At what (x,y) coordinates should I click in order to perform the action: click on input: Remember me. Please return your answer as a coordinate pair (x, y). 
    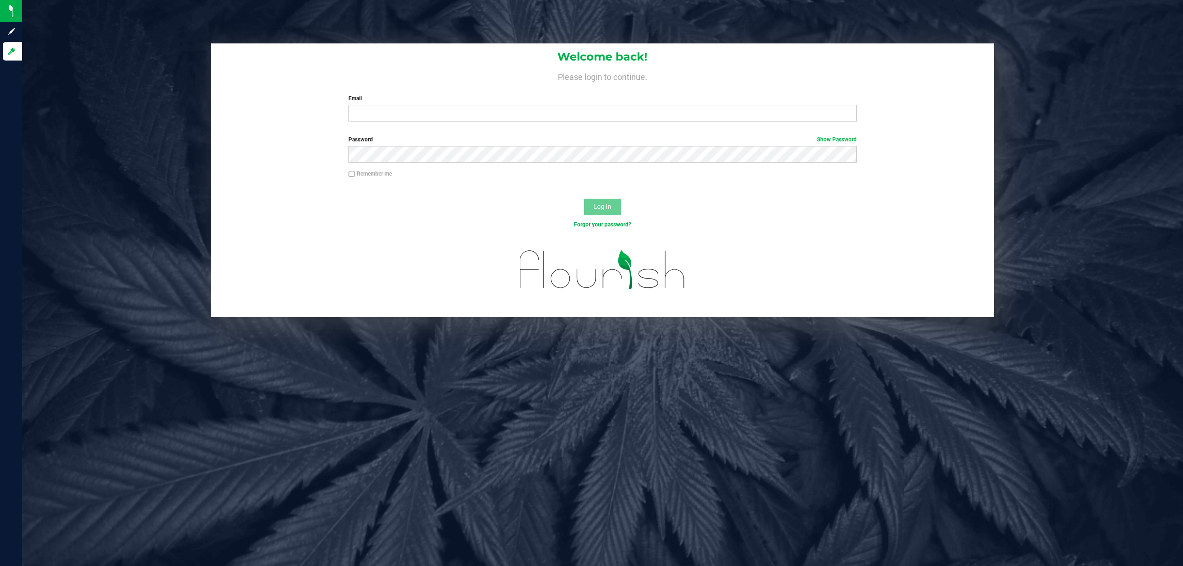
    Looking at the image, I should click on (352, 174).